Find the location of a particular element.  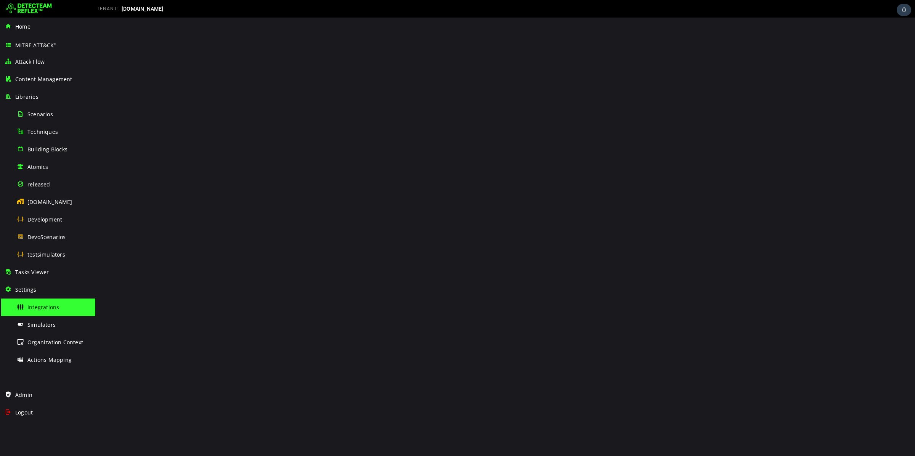

span: Development is located at coordinates (45, 219).